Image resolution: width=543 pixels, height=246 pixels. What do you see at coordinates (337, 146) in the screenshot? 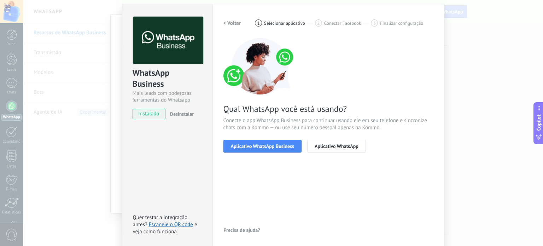
I see `span: Aplicativo WhatsApp` at bounding box center [337, 146].